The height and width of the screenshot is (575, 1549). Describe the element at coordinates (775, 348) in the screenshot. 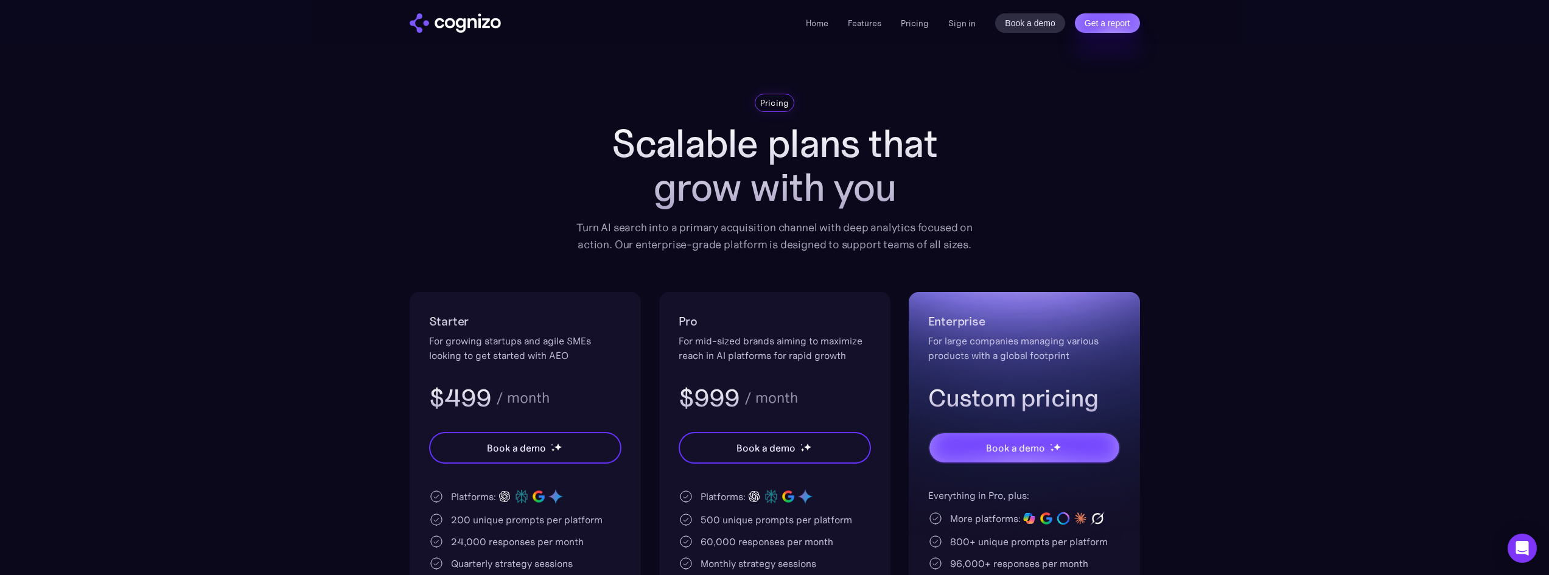

I see `div: For mid-sized brands aiming to maximize reach in AI platforms for rapid growth` at that location.